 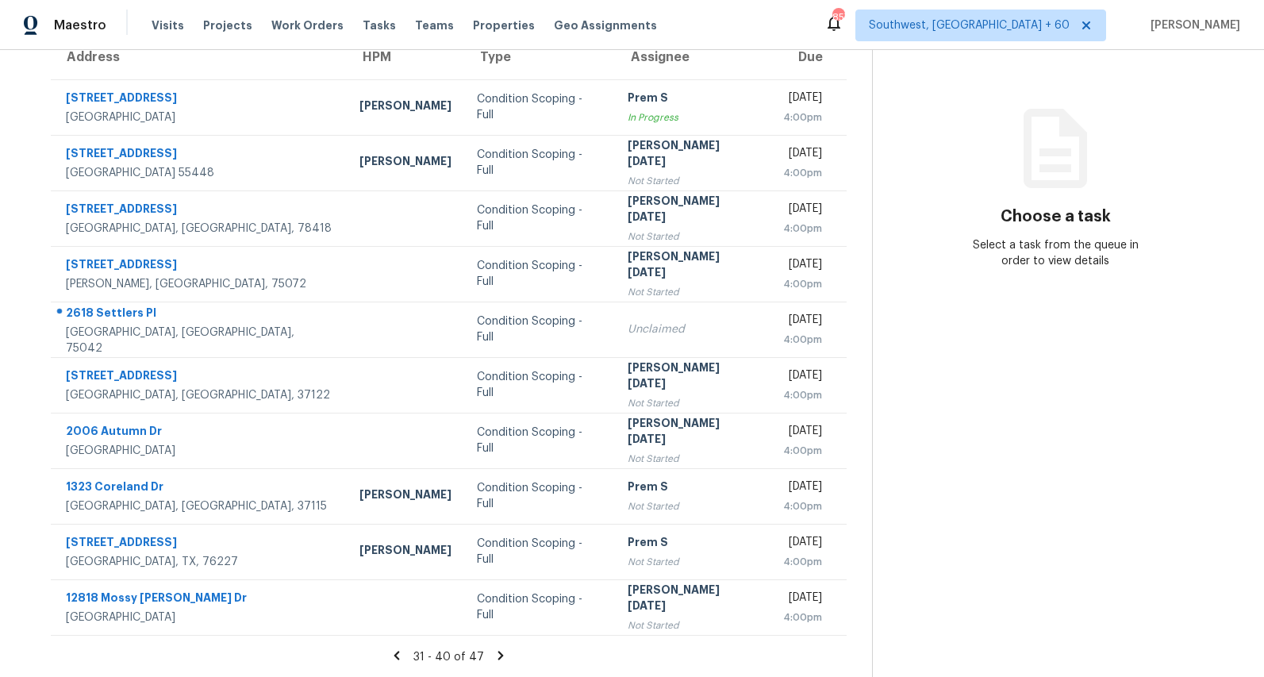 I want to click on div: Unclaimed, so click(x=692, y=329).